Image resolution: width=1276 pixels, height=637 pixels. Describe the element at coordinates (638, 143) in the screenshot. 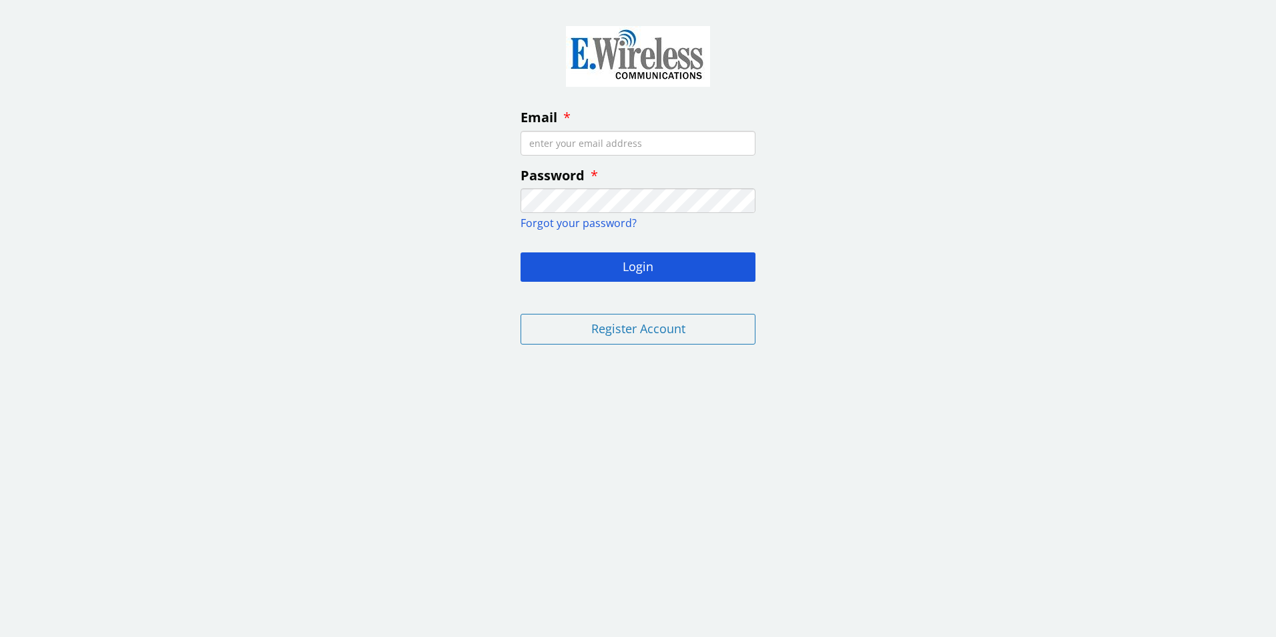

I see `input: enter your email address` at that location.